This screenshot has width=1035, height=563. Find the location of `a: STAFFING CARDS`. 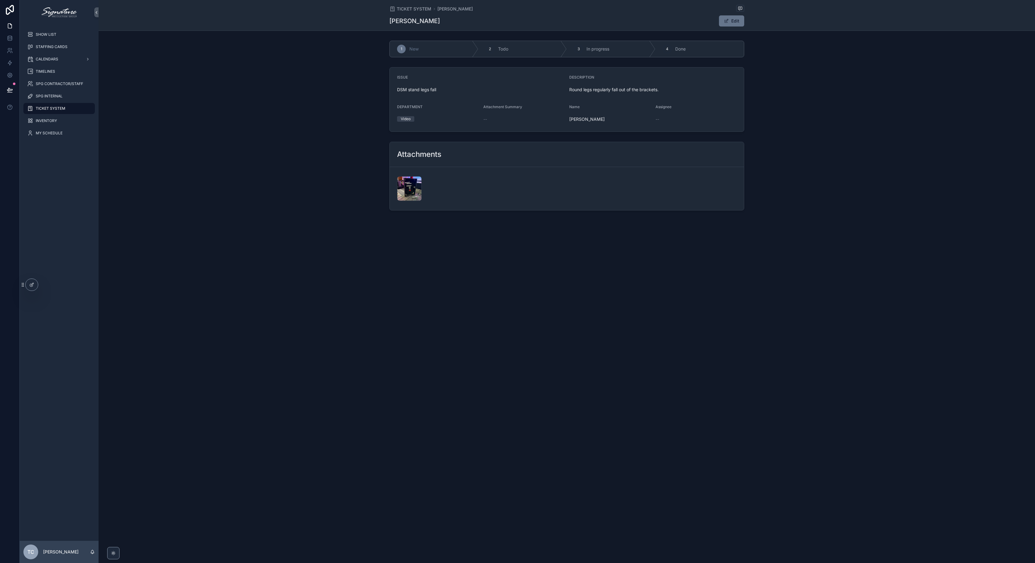

a: STAFFING CARDS is located at coordinates (59, 47).